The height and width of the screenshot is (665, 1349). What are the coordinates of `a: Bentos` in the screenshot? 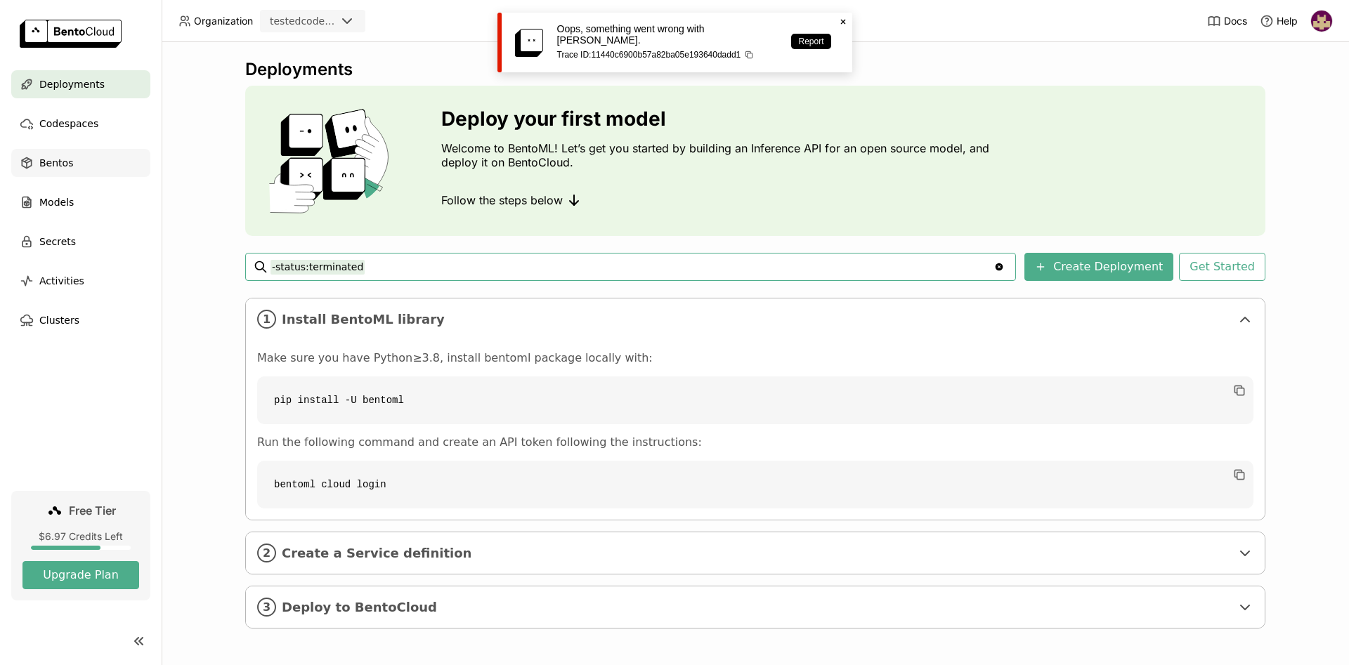 It's located at (81, 163).